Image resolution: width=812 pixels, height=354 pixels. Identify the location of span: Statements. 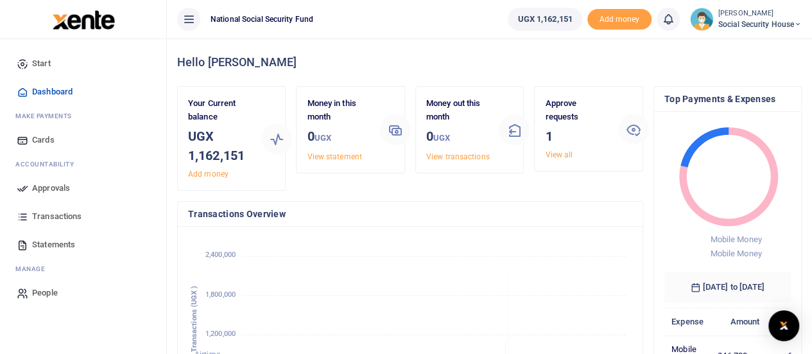
(53, 245).